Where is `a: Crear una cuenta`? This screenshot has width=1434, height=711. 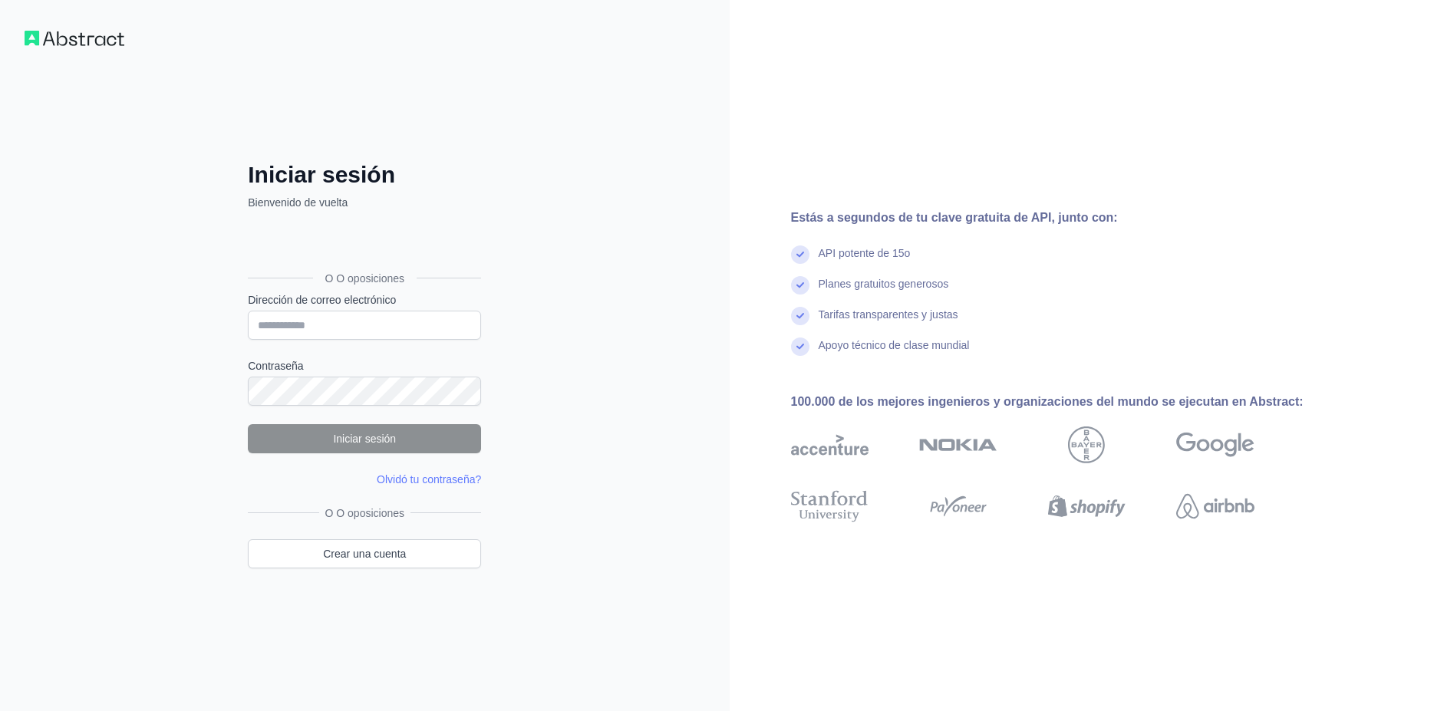
a: Crear una cuenta is located at coordinates (364, 554).